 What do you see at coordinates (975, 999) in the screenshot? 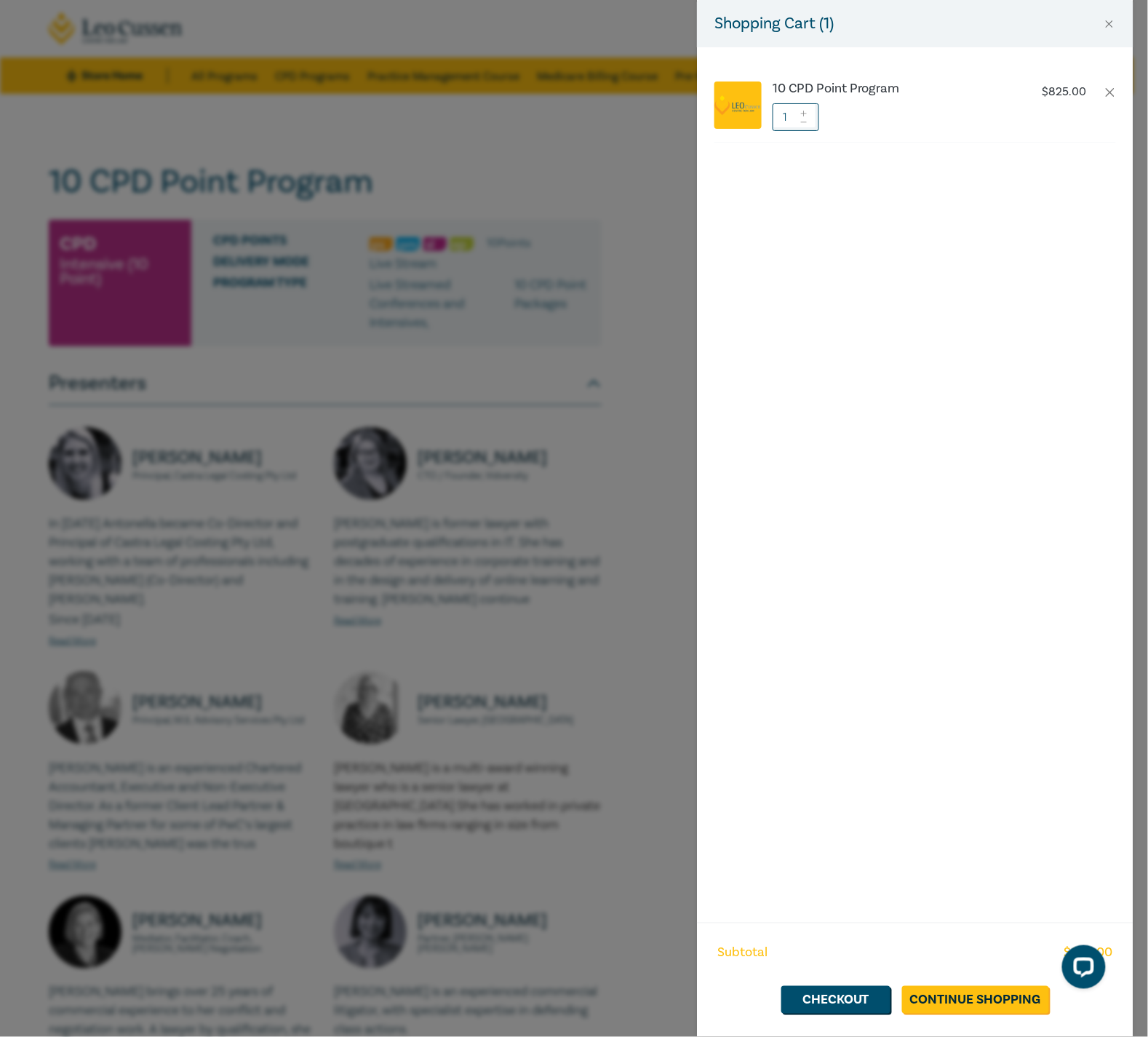
I see `a: Continue Shopping` at bounding box center [975, 999].